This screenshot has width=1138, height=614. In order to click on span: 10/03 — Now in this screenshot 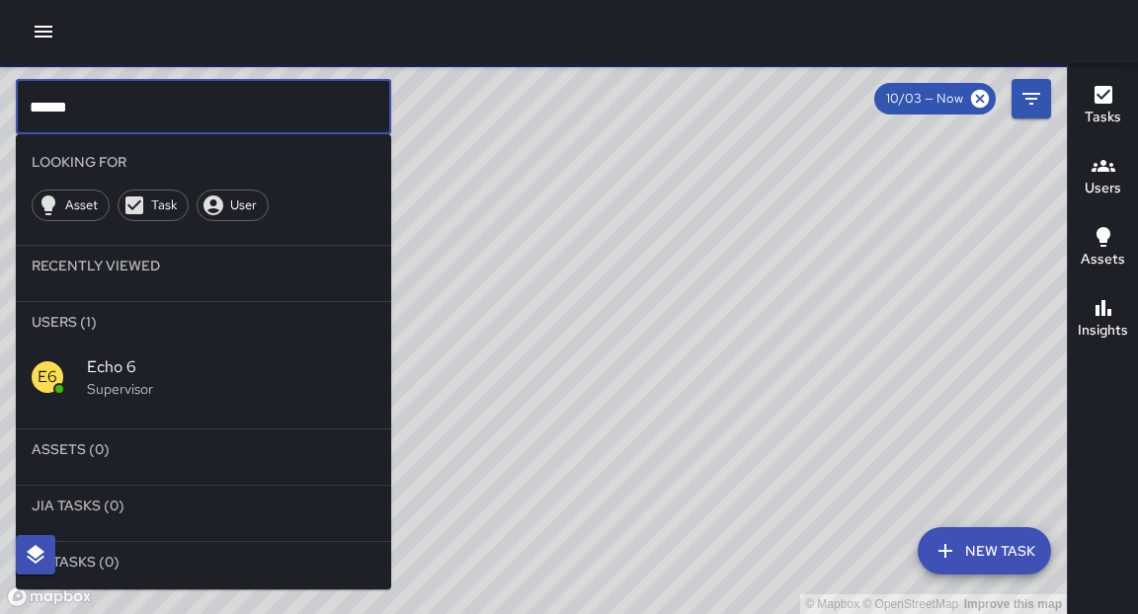, I will do `click(925, 99)`.